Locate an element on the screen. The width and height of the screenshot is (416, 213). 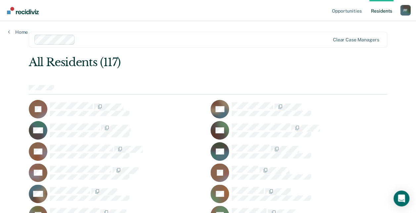
img: Recidiviz is located at coordinates (23, 11).